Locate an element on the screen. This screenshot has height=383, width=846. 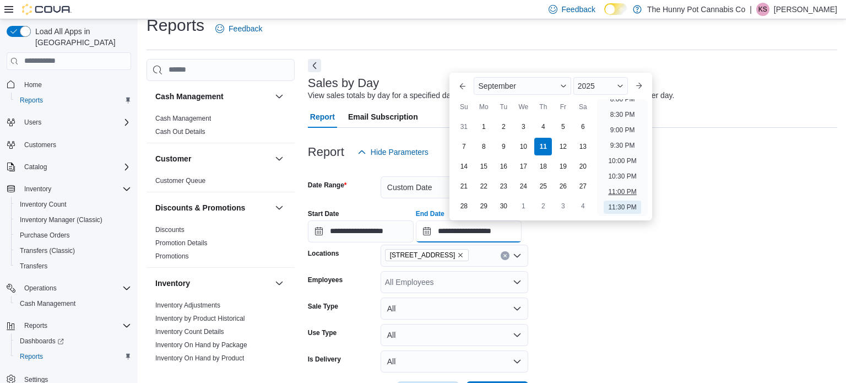
div: day-18 is located at coordinates (543, 166).